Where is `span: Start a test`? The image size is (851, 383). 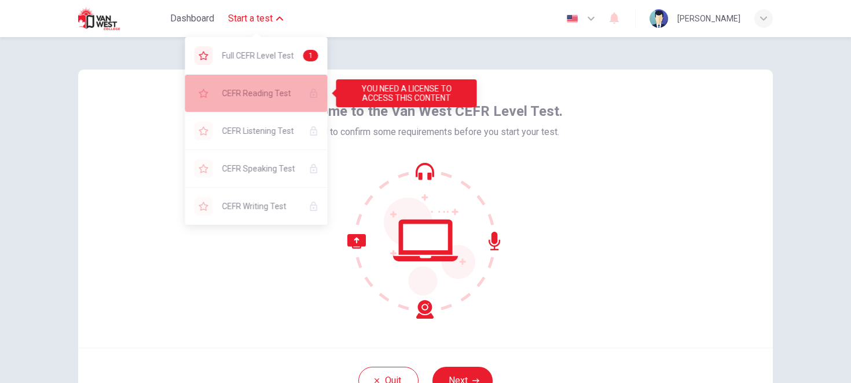 span: Start a test is located at coordinates (250, 19).